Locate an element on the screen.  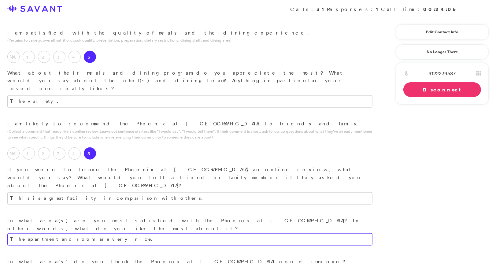
p: What about their meals and dining program do you appreciate the most? What would you say about th... is located at coordinates (190, 81).